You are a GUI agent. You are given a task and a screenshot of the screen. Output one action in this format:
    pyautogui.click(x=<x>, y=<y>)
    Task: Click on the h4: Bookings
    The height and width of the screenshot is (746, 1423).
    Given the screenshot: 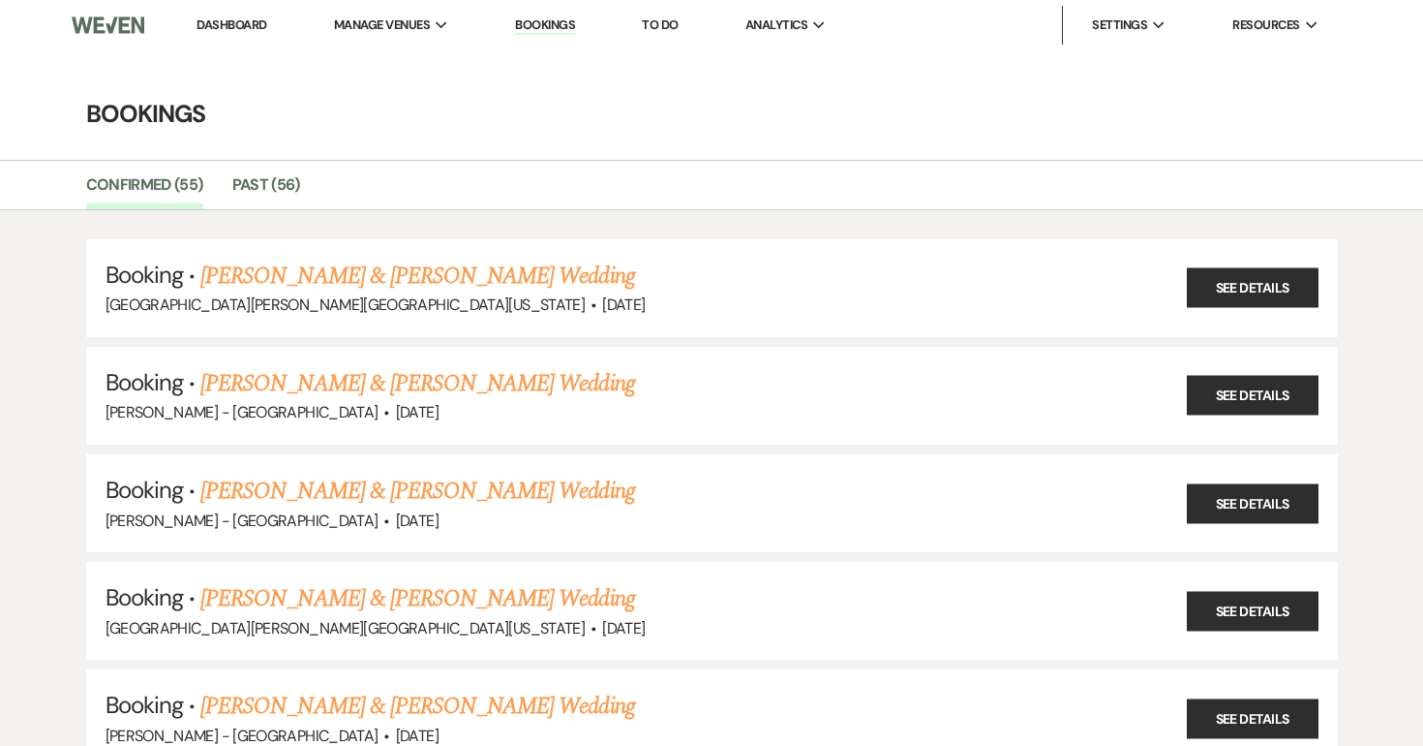 What is the action you would take?
    pyautogui.click(x=712, y=113)
    